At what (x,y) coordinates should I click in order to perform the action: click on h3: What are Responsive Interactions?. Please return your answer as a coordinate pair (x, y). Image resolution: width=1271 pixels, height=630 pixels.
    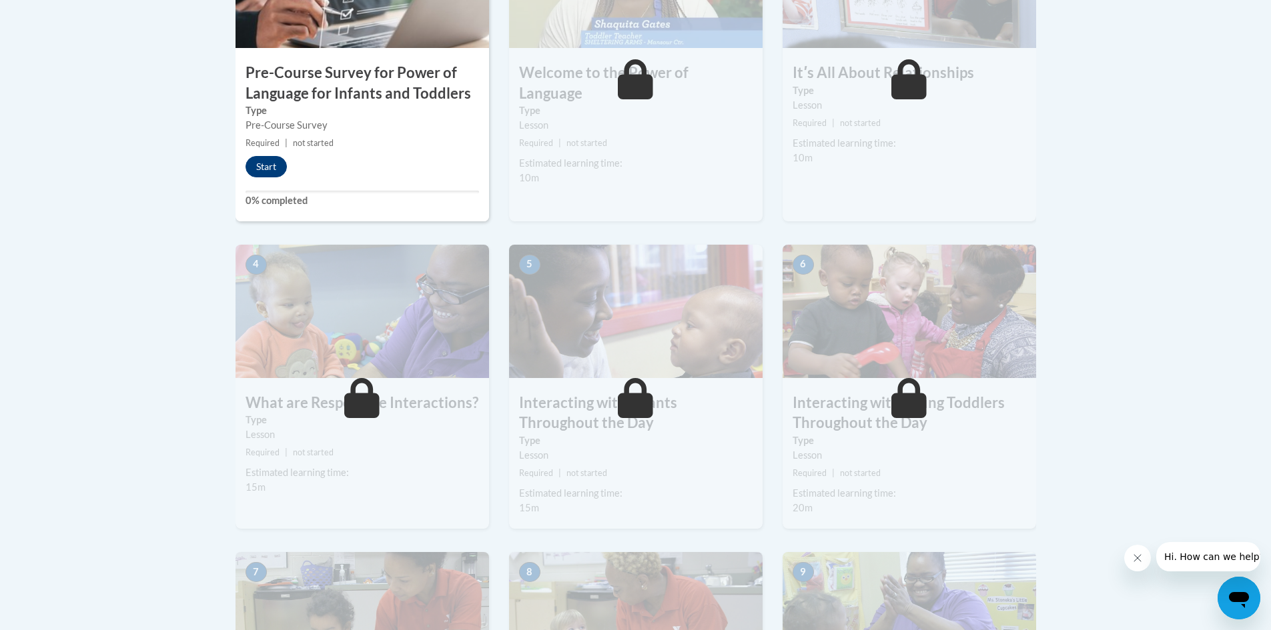
    Looking at the image, I should click on (362, 403).